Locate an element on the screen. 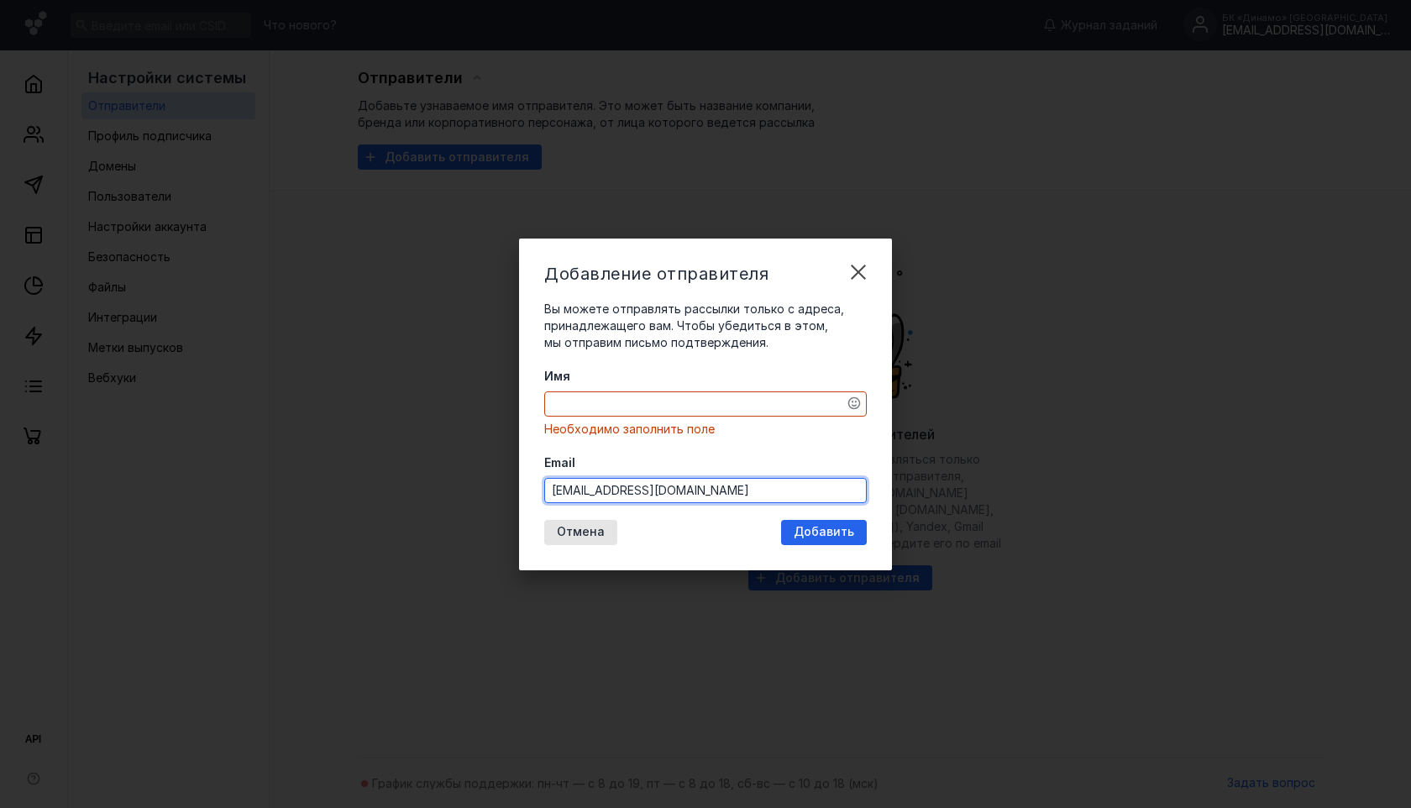 The image size is (1411, 808). div: Необходимо заполнить поле is located at coordinates (705, 429).